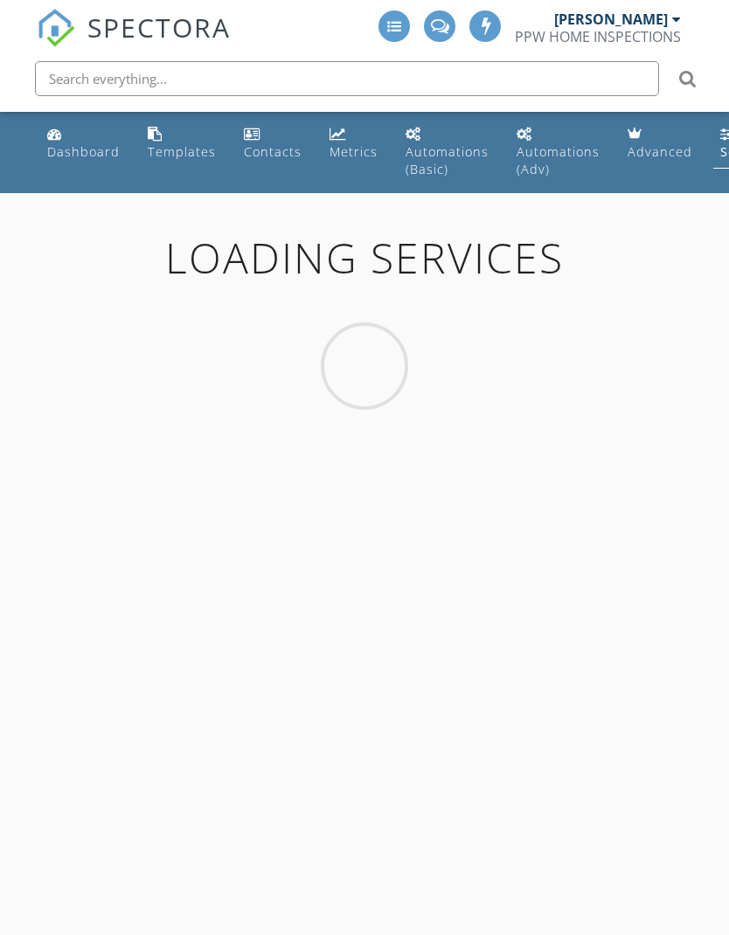  Describe the element at coordinates (83, 143) in the screenshot. I see `a: Dashboard` at that location.